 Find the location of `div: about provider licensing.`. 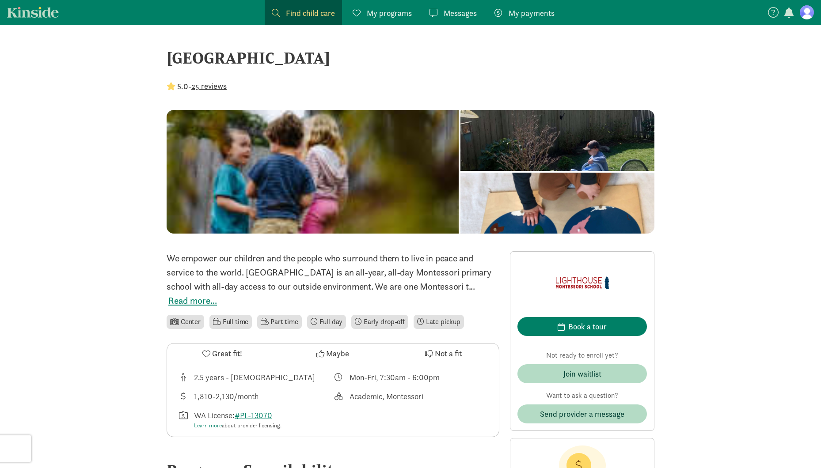

div: about provider licensing. is located at coordinates (238, 426).